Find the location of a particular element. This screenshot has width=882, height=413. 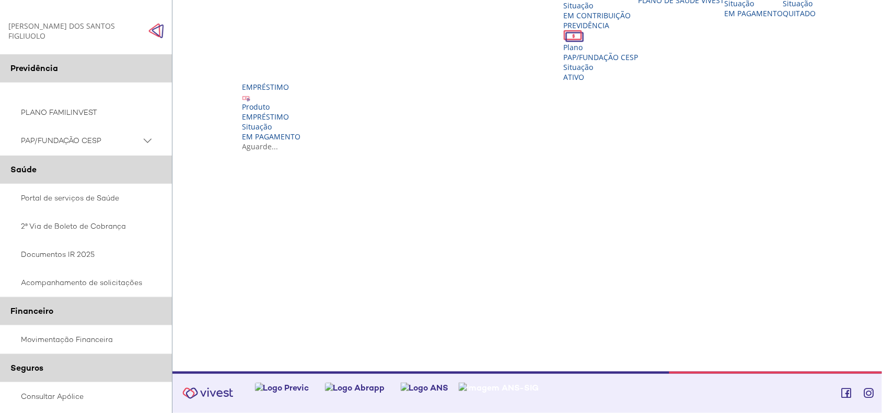

img: Vivest is located at coordinates (208, 394).